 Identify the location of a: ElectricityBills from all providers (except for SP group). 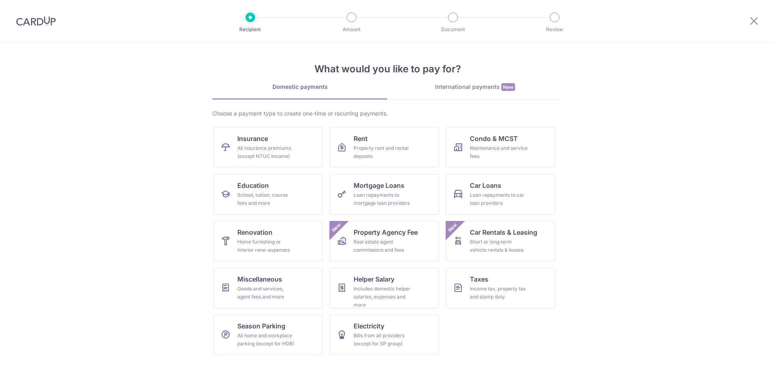
(384, 334).